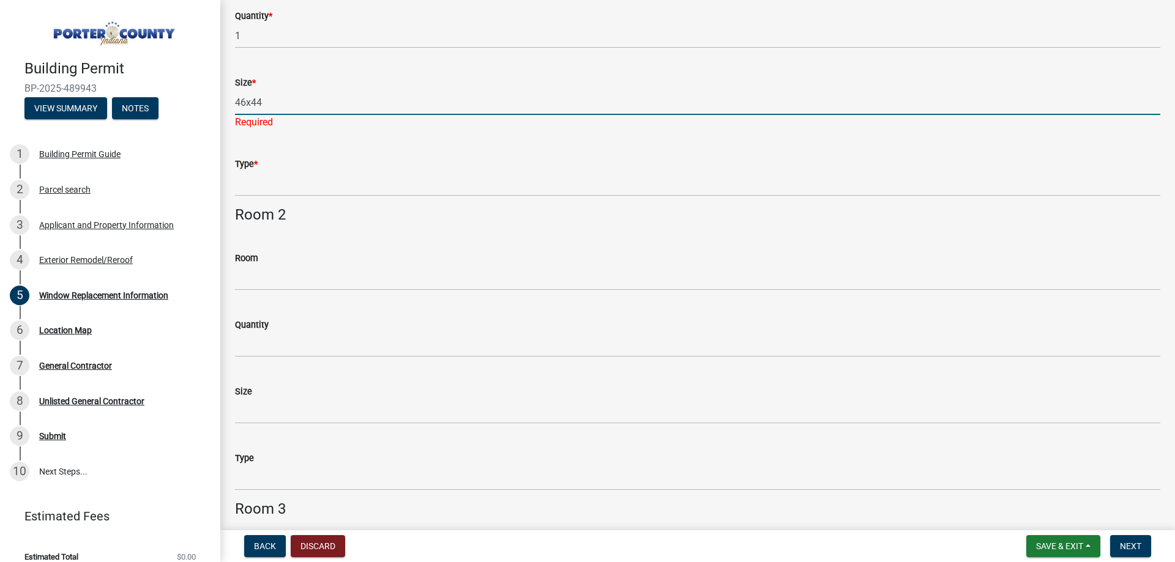 The height and width of the screenshot is (562, 1175). Describe the element at coordinates (80, 154) in the screenshot. I see `div: Building Permit Guide` at that location.